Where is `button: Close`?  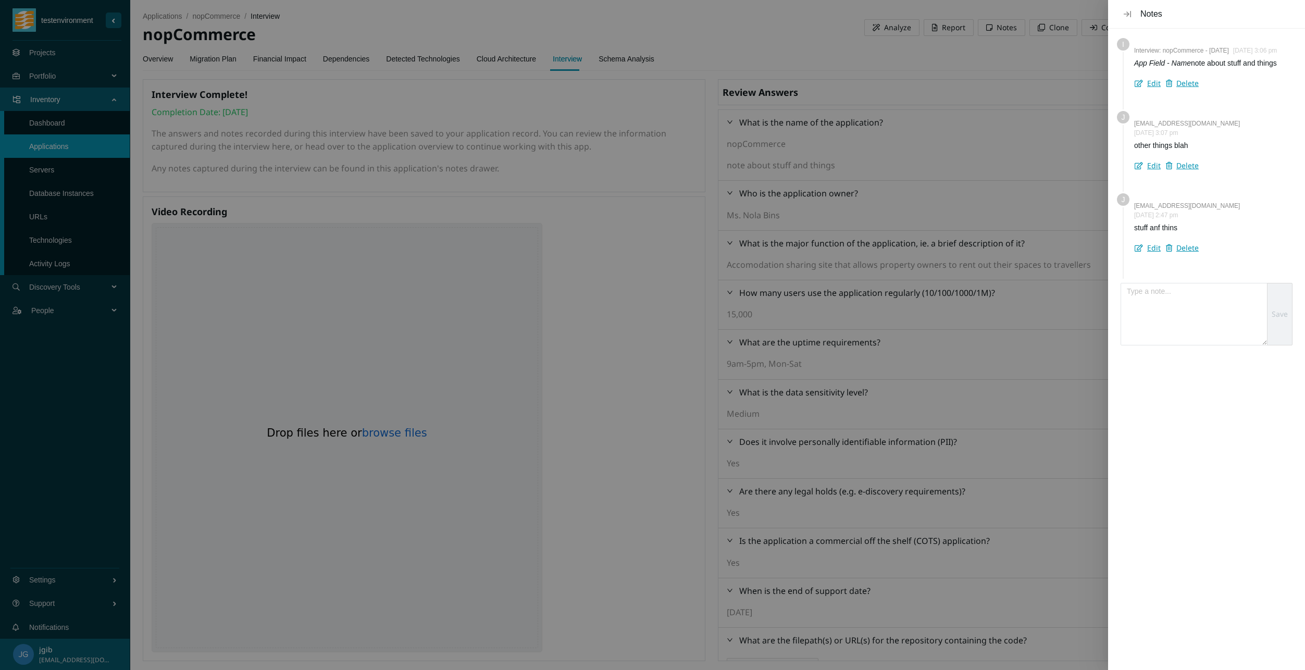
button: Close is located at coordinates (1127, 14).